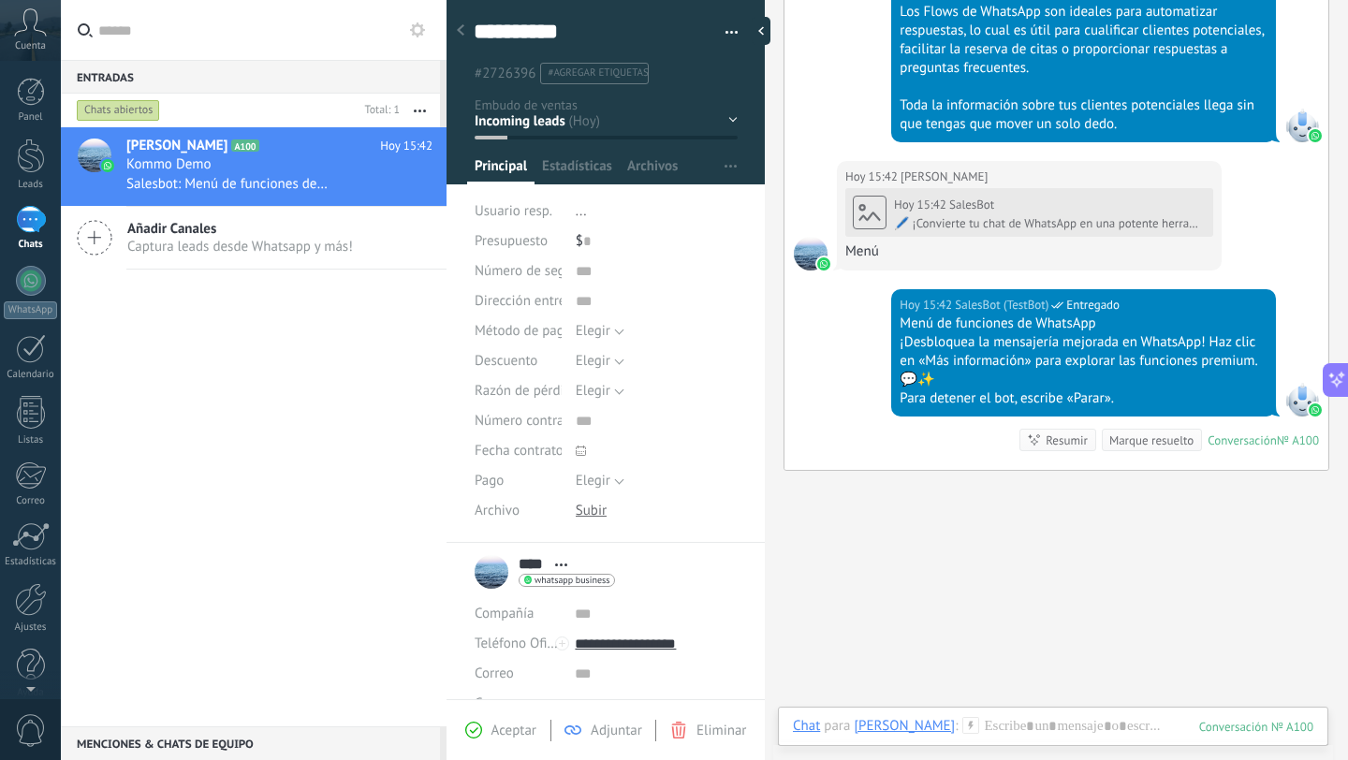 The image size is (1348, 760). What do you see at coordinates (31, 562) in the screenshot?
I see `div: Estadísticas` at bounding box center [31, 562].